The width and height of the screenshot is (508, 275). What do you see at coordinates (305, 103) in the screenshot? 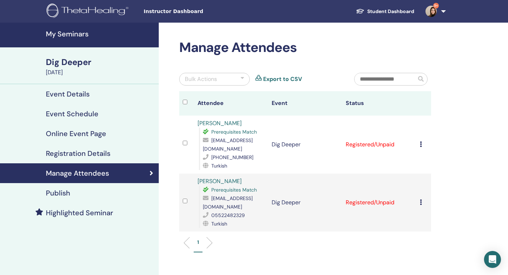
I see `th: Event` at bounding box center [305, 103].